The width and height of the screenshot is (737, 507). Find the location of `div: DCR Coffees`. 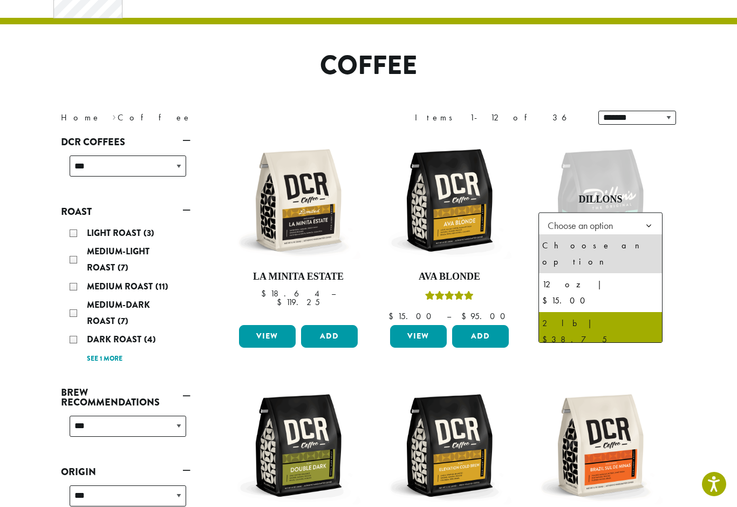

div: DCR Coffees is located at coordinates (126, 170).